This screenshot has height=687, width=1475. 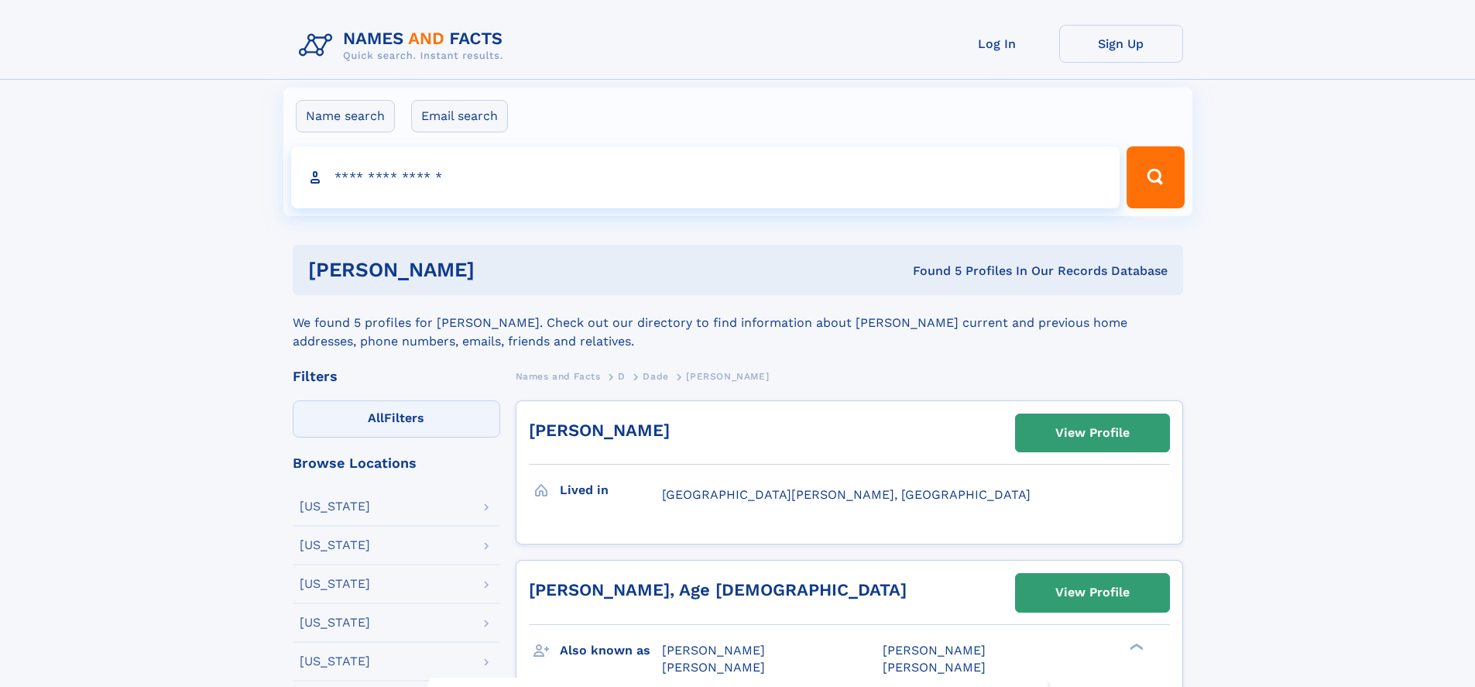 I want to click on a: Dade, so click(x=655, y=376).